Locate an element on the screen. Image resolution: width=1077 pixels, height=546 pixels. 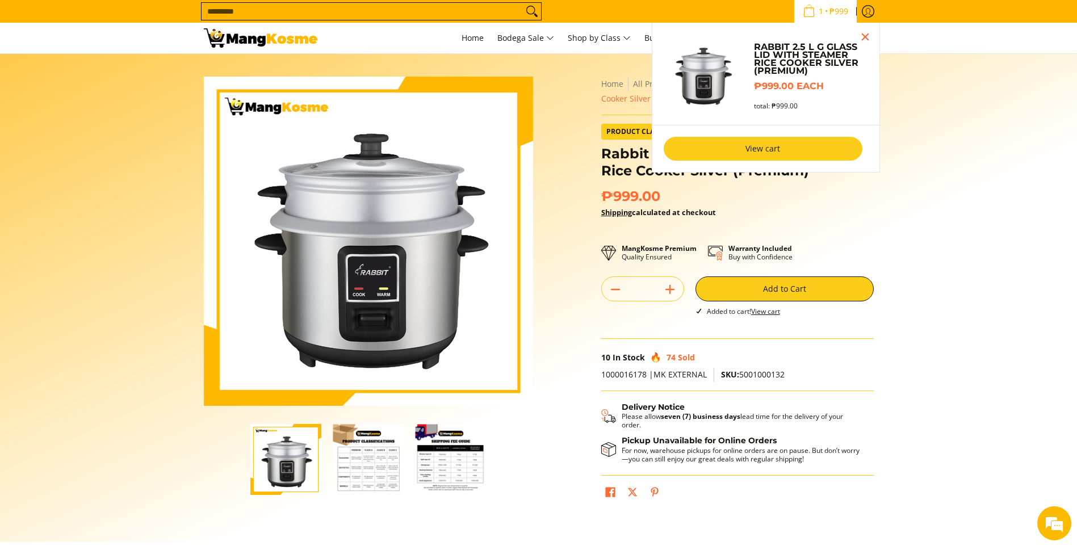
button: Add to Cart is located at coordinates (785, 289).